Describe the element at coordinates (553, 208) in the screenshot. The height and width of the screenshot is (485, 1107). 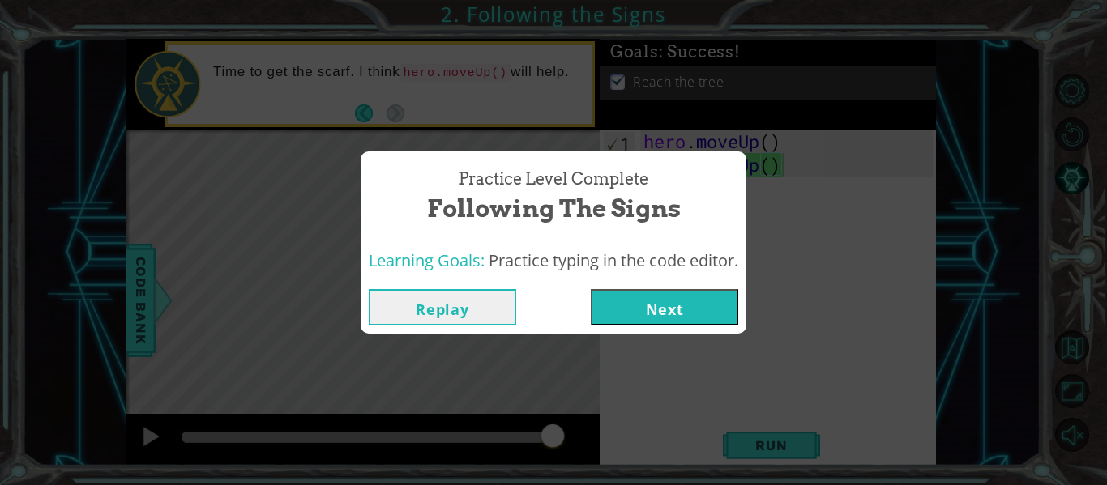
I see `span: Following the Signs` at that location.